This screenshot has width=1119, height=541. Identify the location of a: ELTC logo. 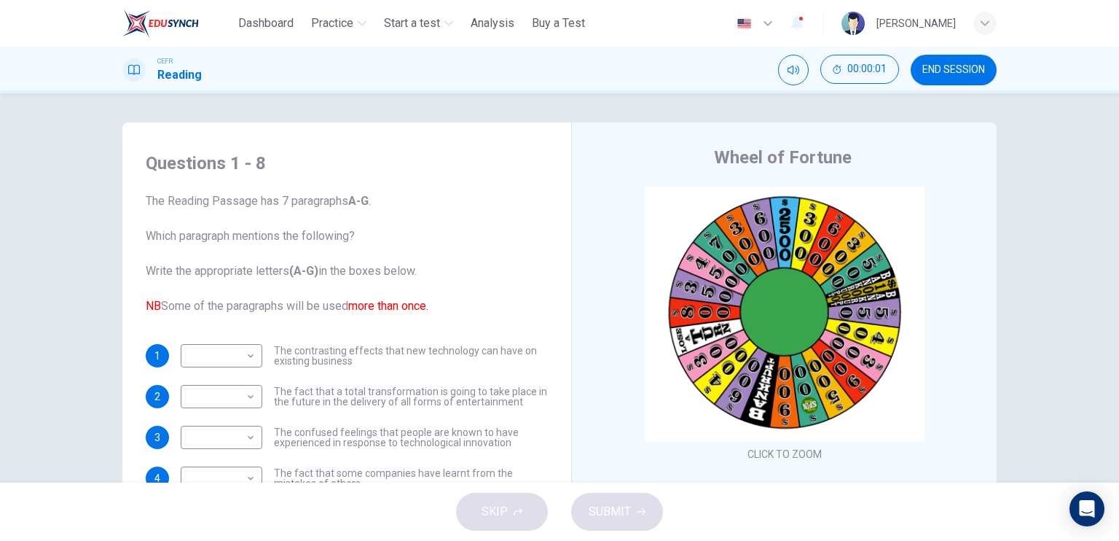
(177, 23).